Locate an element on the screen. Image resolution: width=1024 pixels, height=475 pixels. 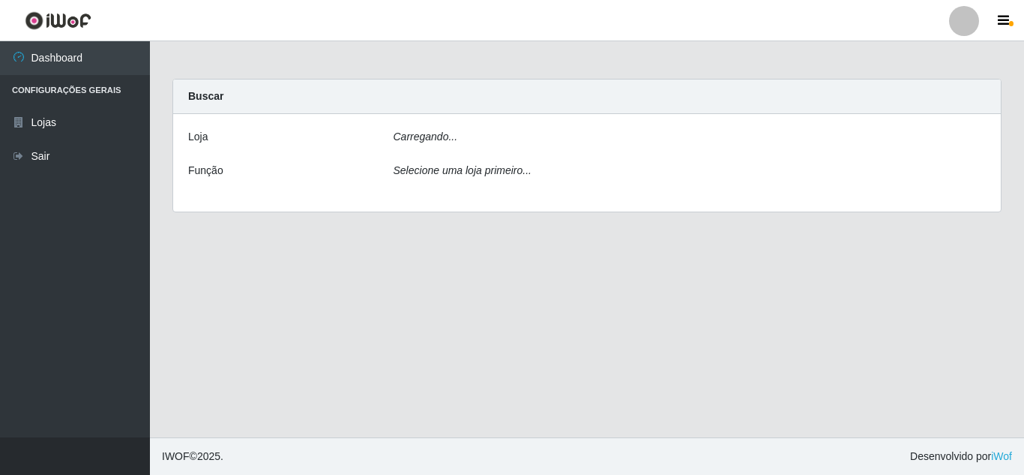
label: Função is located at coordinates (205, 170).